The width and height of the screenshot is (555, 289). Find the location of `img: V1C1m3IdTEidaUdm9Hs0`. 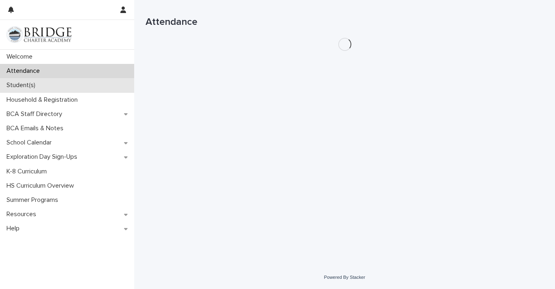

img: V1C1m3IdTEidaUdm9Hs0 is located at coordinates (39, 35).